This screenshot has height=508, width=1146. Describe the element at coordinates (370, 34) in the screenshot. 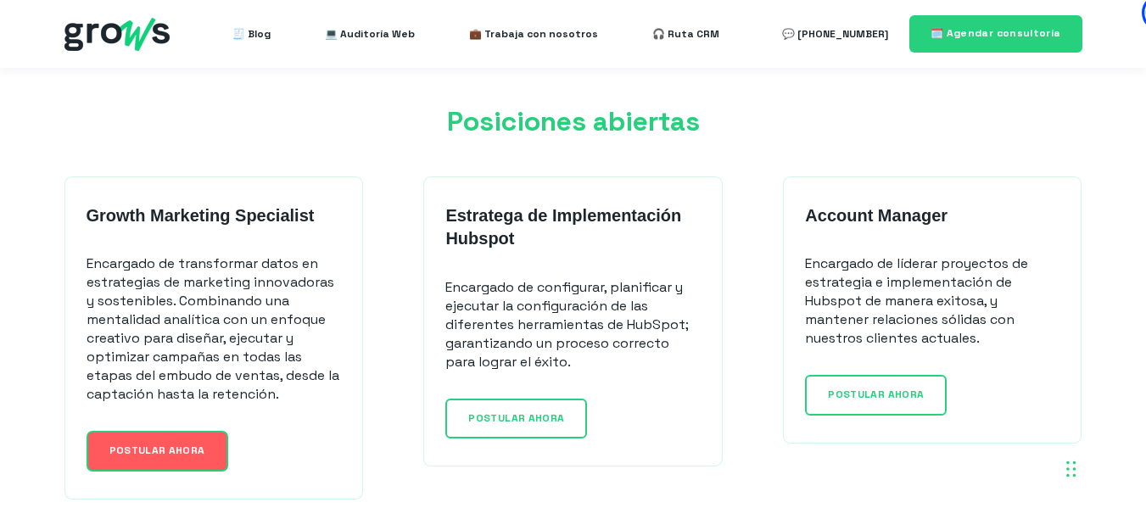

I see `span: 💻 Auditoría Web` at that location.